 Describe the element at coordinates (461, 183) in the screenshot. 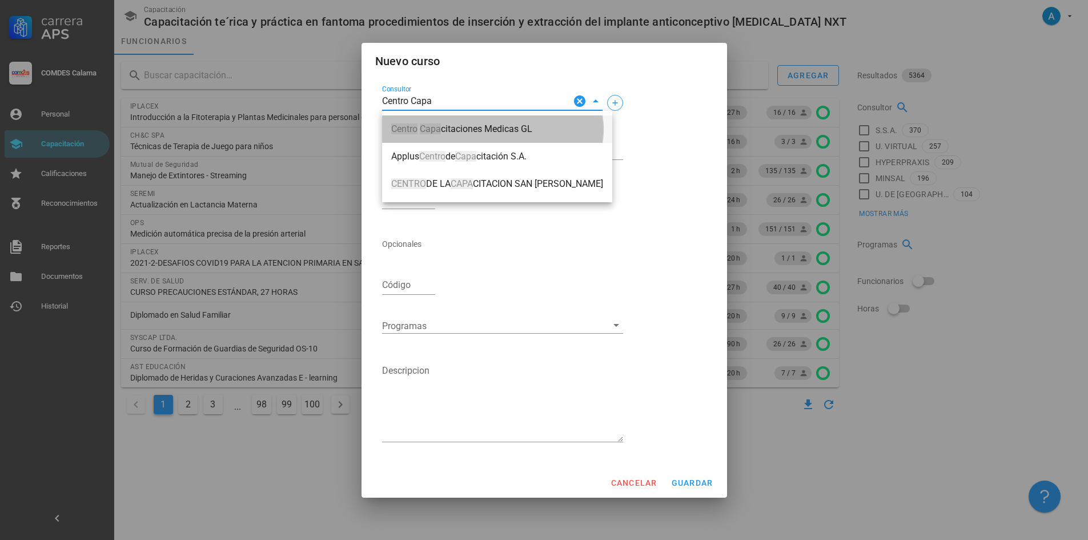

I see `mark: CAPA` at that location.